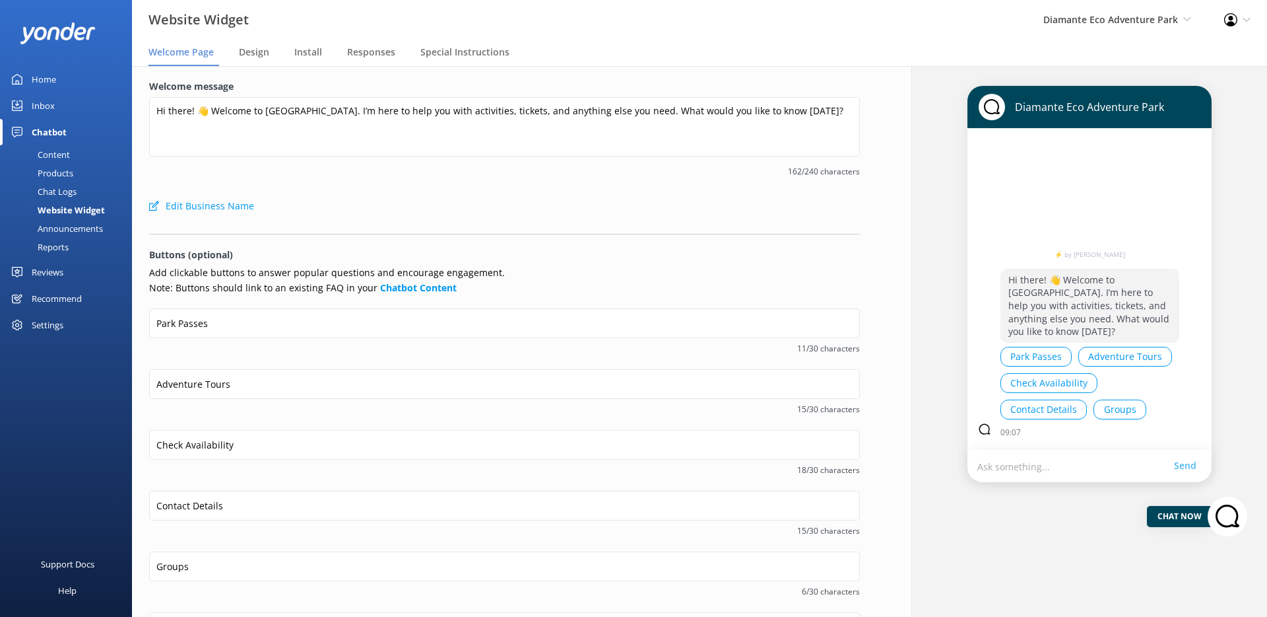 The width and height of the screenshot is (1267, 617). I want to click on div: Chat Now, so click(1180, 516).